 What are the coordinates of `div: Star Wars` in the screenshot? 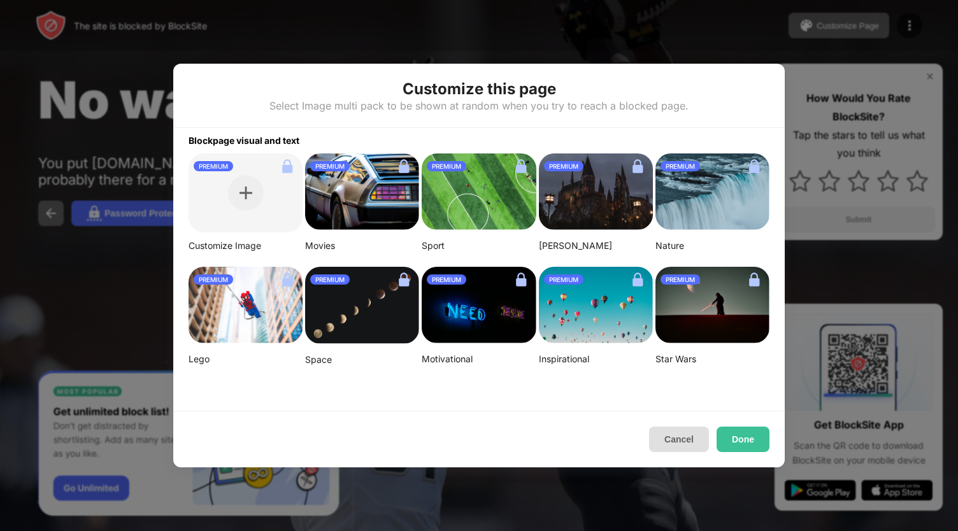 It's located at (712, 359).